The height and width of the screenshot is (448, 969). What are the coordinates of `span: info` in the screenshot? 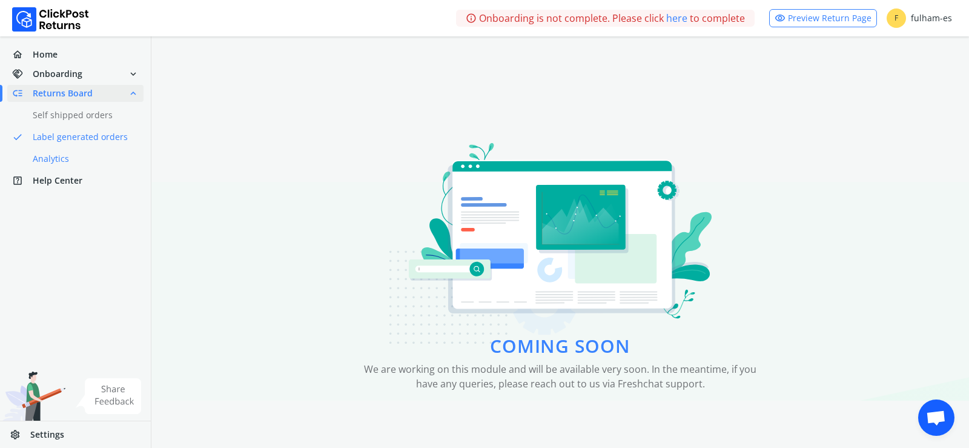 It's located at (471, 18).